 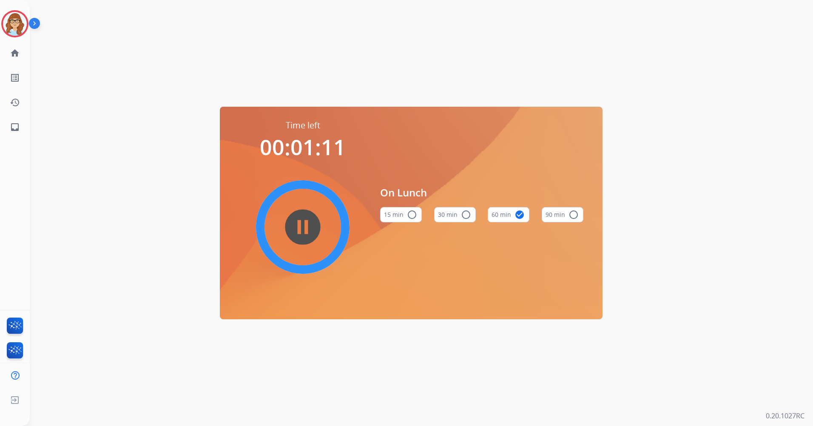 What do you see at coordinates (15, 53) in the screenshot?
I see `mat-icon: home` at bounding box center [15, 53].